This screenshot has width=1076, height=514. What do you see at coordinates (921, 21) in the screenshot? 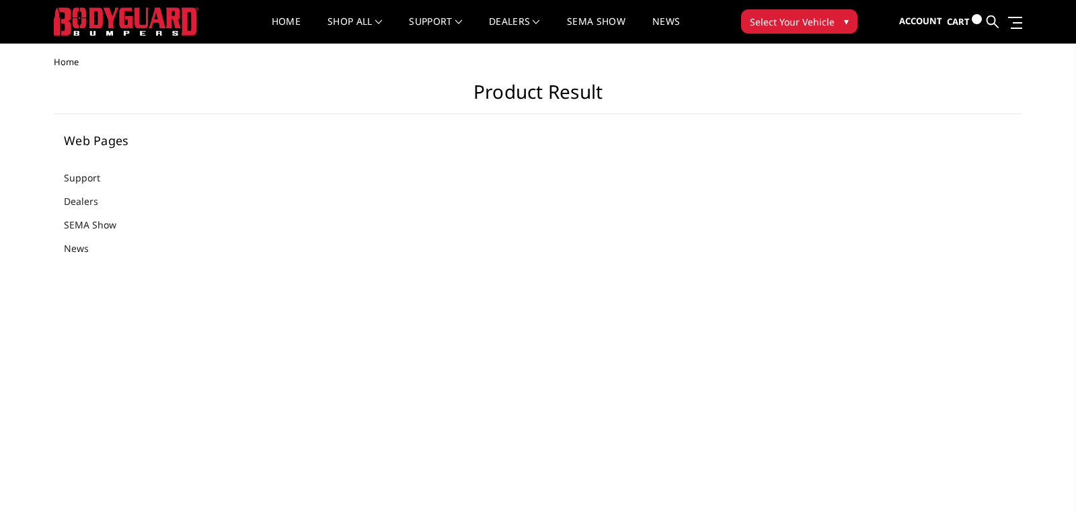
I see `span: Account` at bounding box center [921, 21].